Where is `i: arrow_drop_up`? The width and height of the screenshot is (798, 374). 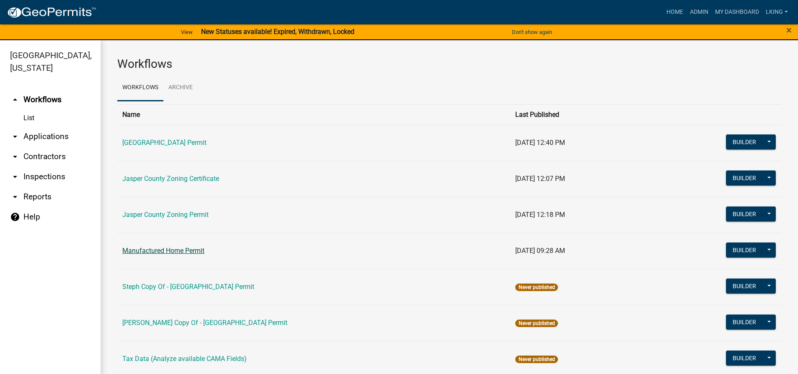
i: arrow_drop_up is located at coordinates (15, 100).